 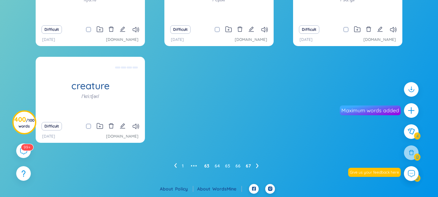 What do you see at coordinates (207, 166) in the screenshot?
I see `li: 63` at bounding box center [207, 166].